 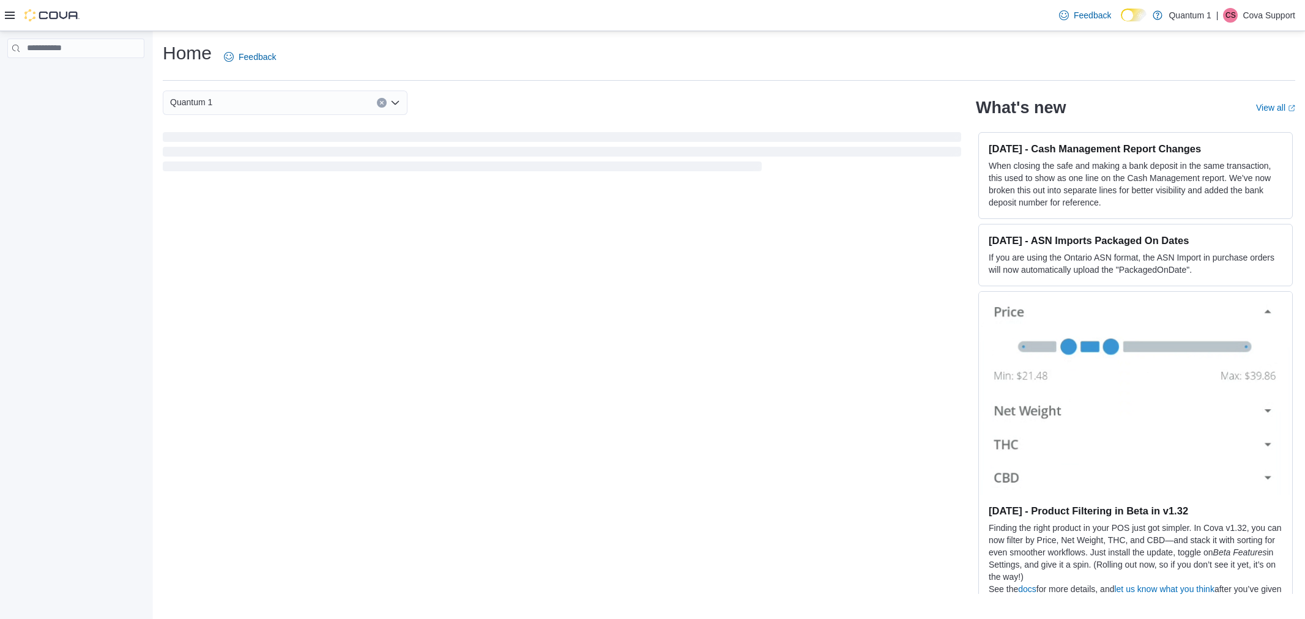 I want to click on p: When closing the safe and making a bank deposit in the same transaction, this used to show as one..., so click(x=1135, y=184).